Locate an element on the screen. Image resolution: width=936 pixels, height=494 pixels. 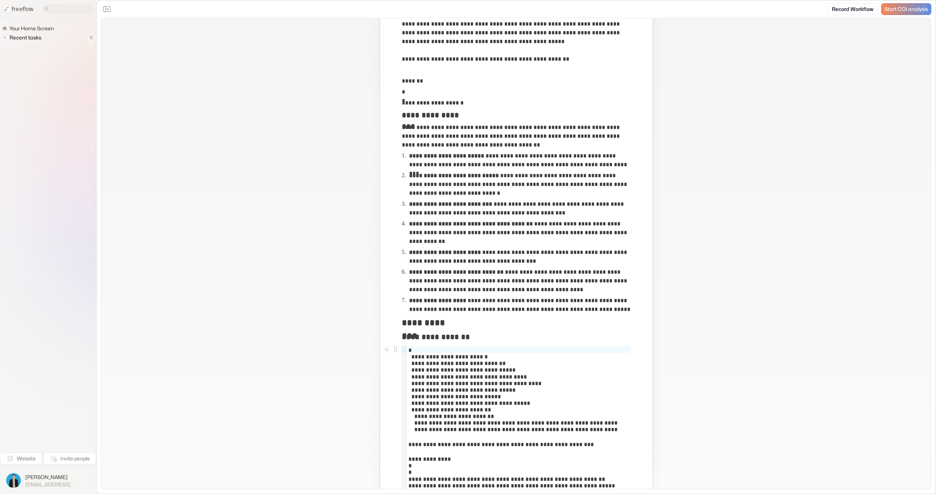
p: freeflow is located at coordinates (23, 9).